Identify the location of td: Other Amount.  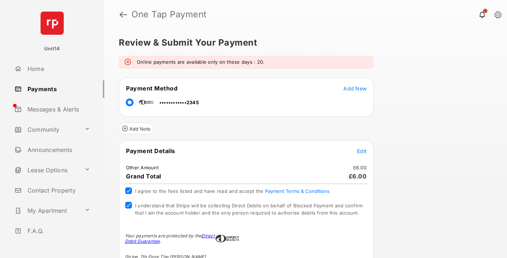
(142, 168).